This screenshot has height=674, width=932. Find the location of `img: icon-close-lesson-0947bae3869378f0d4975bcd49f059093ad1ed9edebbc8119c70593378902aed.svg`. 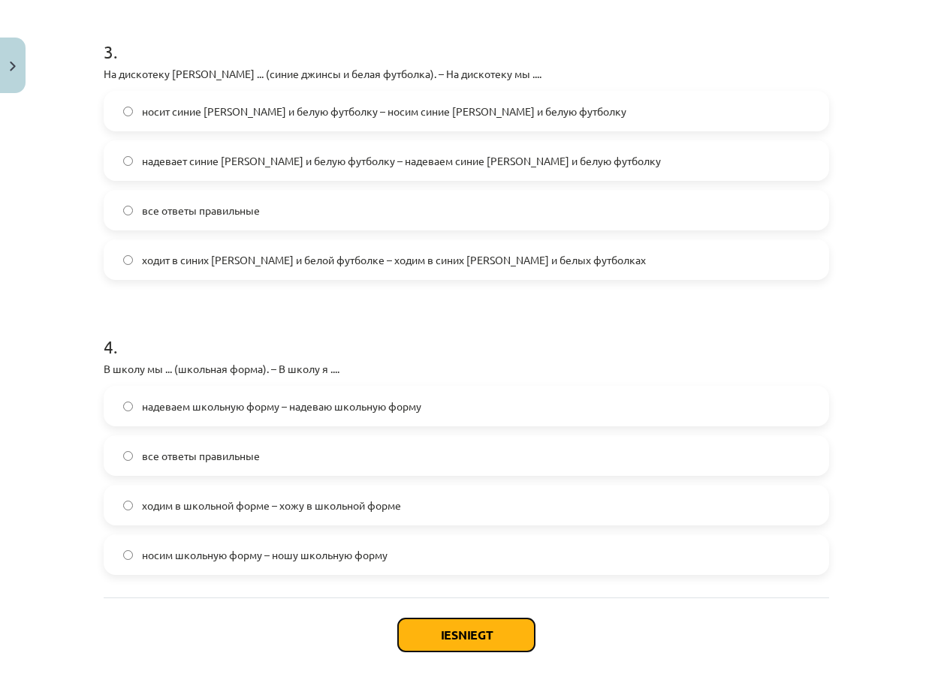

img: icon-close-lesson-0947bae3869378f0d4975bcd49f059093ad1ed9edebbc8119c70593378902aed.svg is located at coordinates (13, 66).